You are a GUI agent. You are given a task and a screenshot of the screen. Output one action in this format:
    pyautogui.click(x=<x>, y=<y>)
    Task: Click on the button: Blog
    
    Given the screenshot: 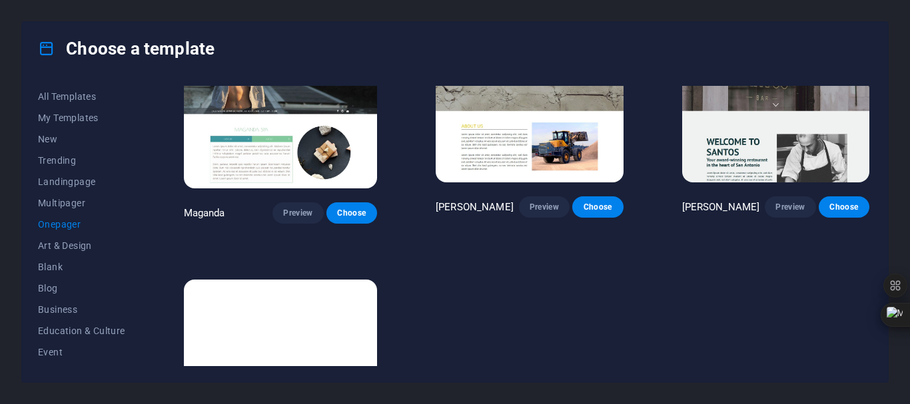 What is the action you would take?
    pyautogui.click(x=81, y=288)
    